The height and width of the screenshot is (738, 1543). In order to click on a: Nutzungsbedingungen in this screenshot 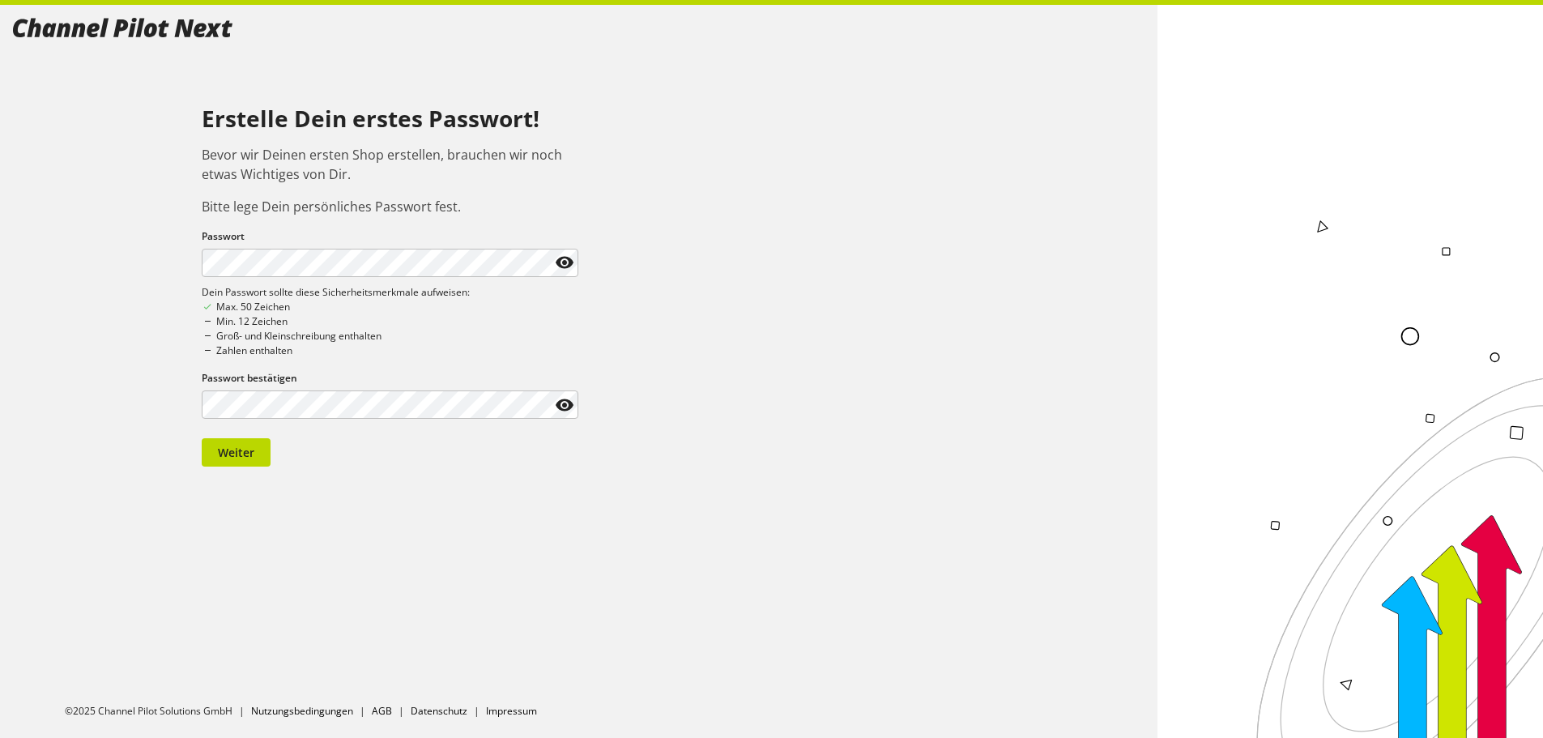, I will do `click(302, 710)`.